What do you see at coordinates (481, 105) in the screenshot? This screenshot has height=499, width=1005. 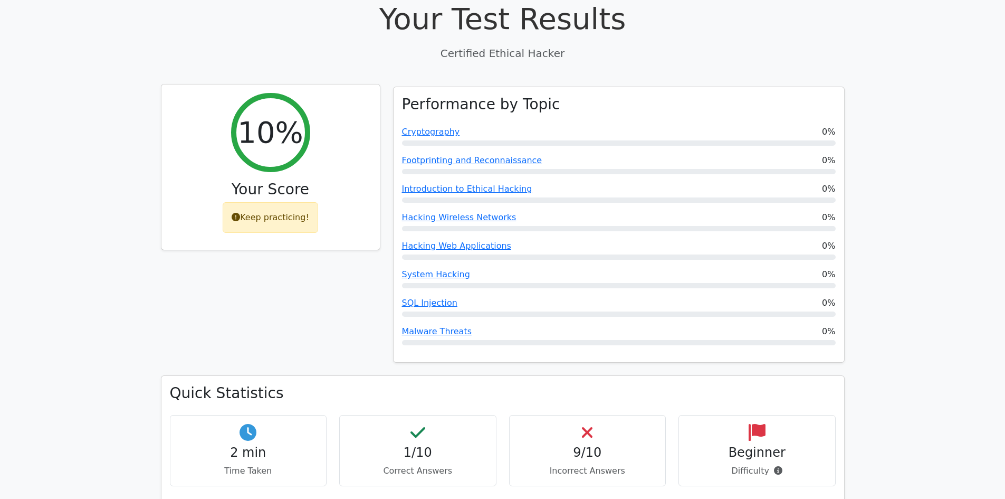 I see `h3: Performance by Topic` at bounding box center [481, 105].